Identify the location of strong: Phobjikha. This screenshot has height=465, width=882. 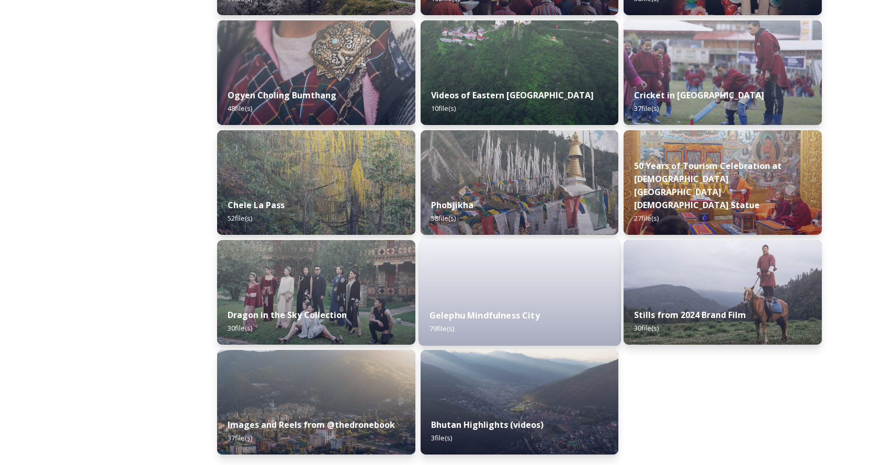
(452, 205).